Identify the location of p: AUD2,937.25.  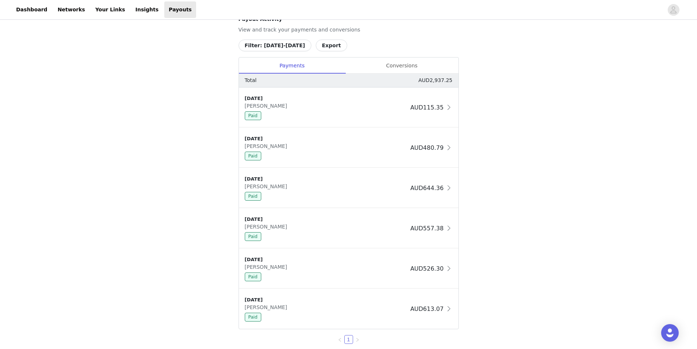
(436, 80).